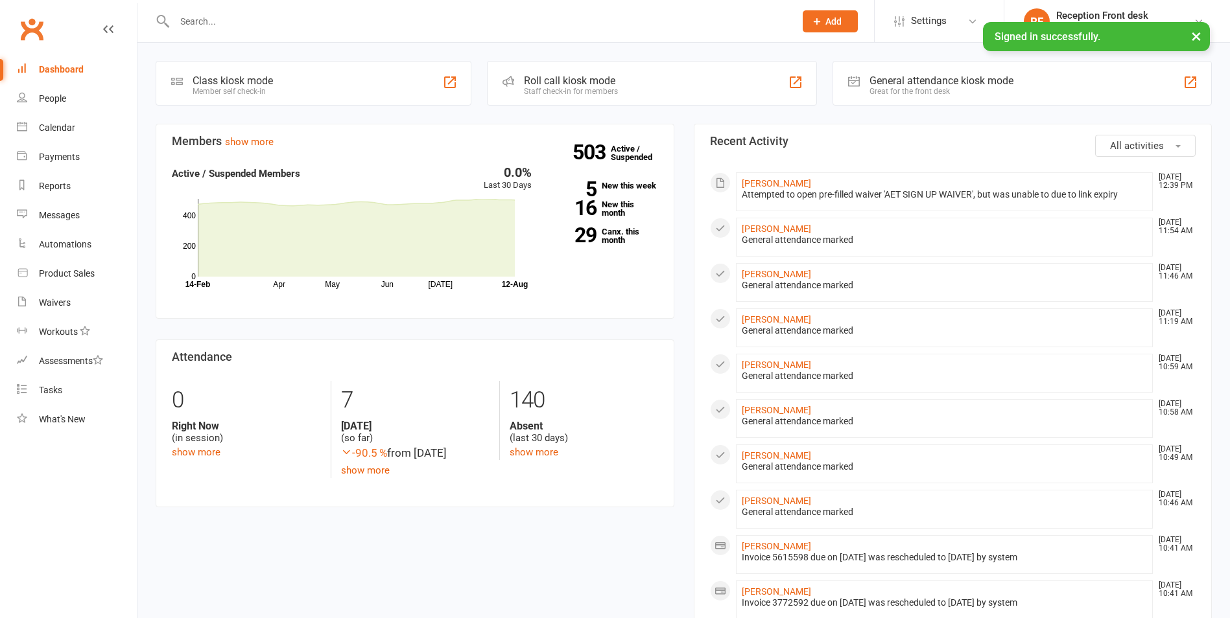 This screenshot has height=618, width=1230. What do you see at coordinates (583, 426) in the screenshot?
I see `strong: Absent` at bounding box center [583, 426].